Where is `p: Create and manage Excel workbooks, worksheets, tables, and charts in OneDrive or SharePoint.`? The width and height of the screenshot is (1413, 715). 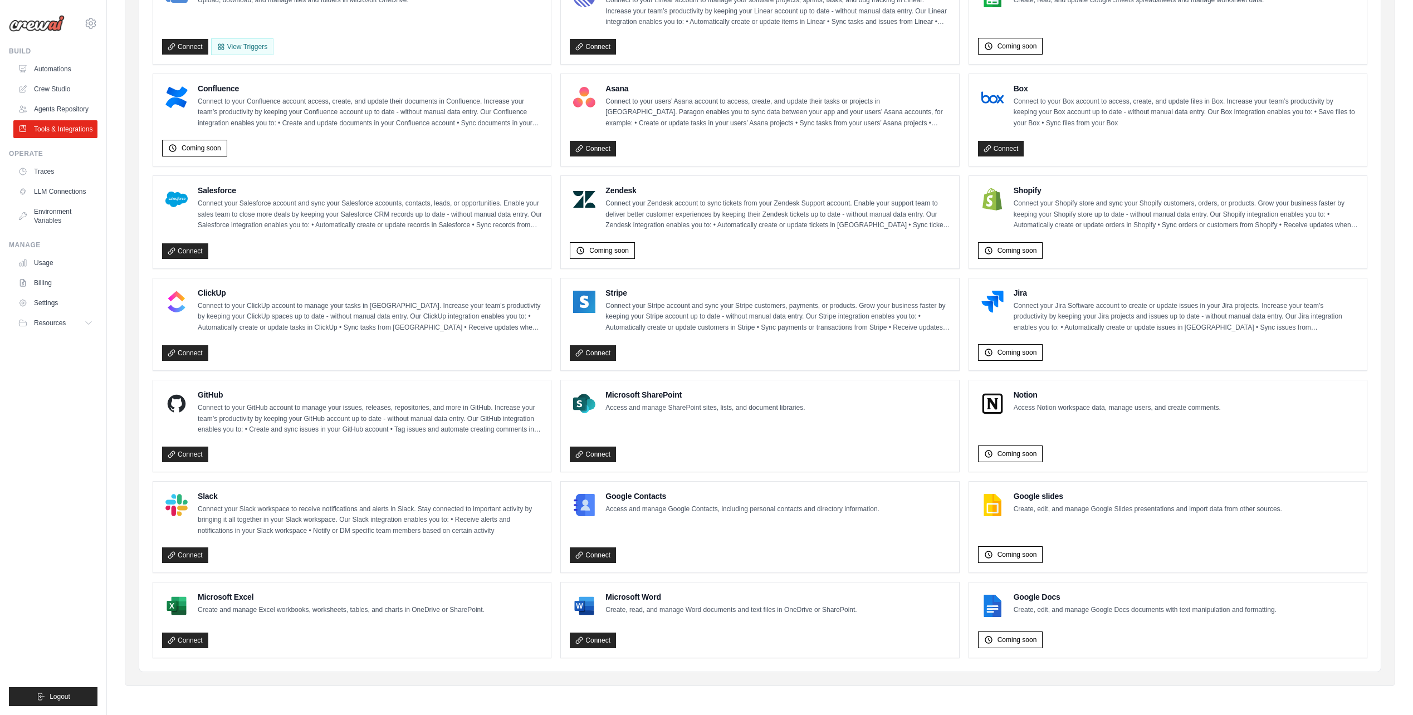 p: Create and manage Excel workbooks, worksheets, tables, and charts in OneDrive or SharePoint. is located at coordinates (341, 610).